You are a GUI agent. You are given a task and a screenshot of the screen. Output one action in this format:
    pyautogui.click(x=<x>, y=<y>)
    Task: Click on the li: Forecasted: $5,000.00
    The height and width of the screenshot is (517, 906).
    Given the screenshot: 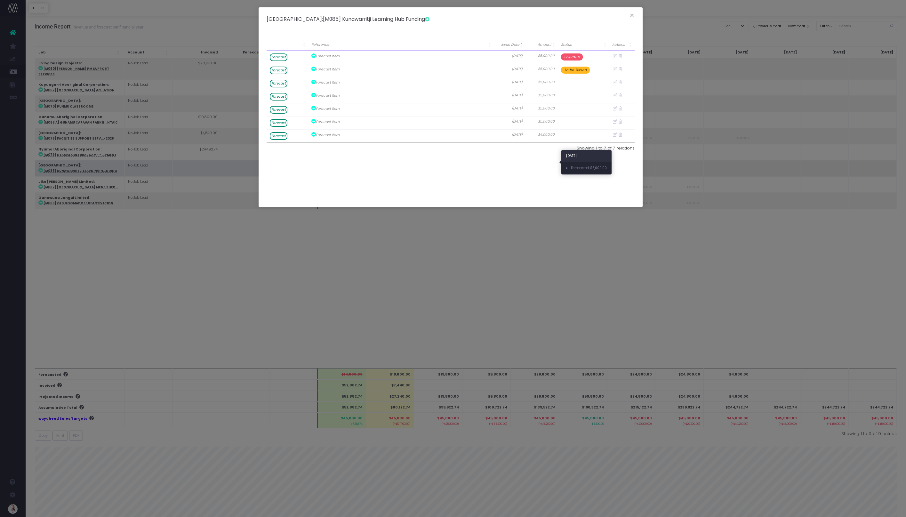 What is the action you would take?
    pyautogui.click(x=586, y=168)
    